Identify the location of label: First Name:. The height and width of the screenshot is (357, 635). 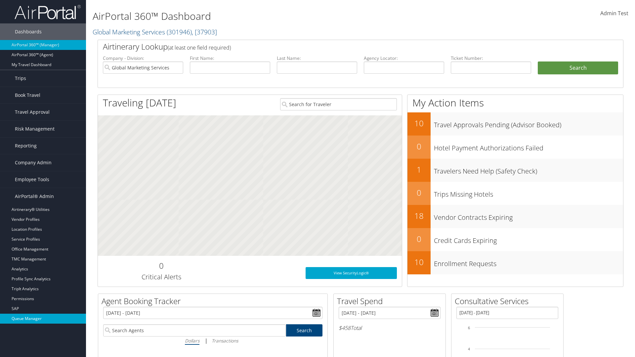
(230, 58).